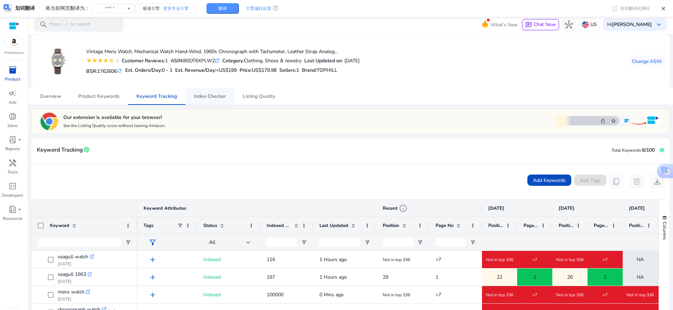 This screenshot has width=673, height=310. What do you see at coordinates (71, 292) in the screenshot?
I see `span: mens watch` at bounding box center [71, 292].